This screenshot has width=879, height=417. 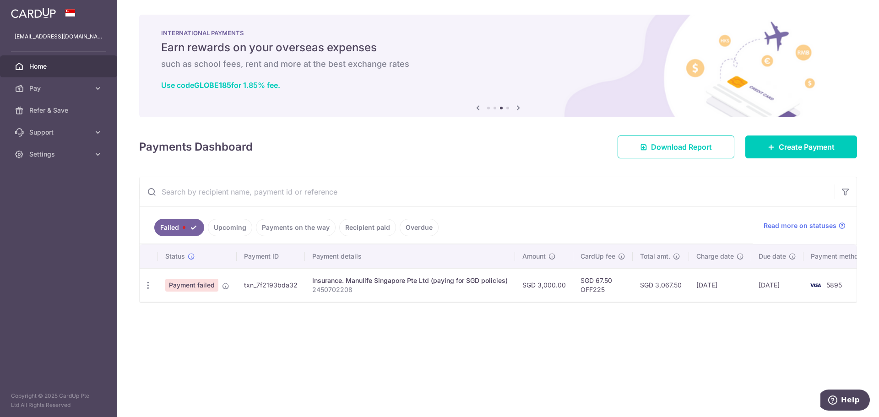 What do you see at coordinates (60, 154) in the screenshot?
I see `span: Settings` at bounding box center [60, 154].